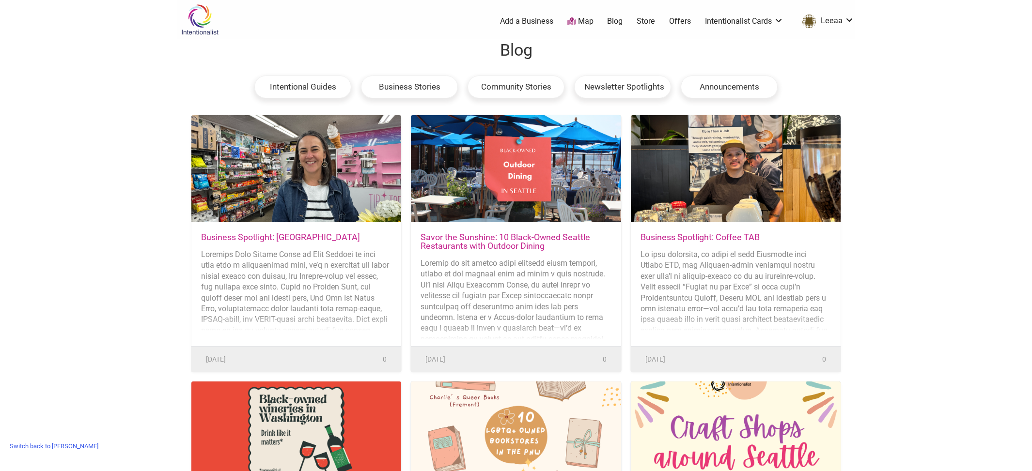  Describe the element at coordinates (580, 21) in the screenshot. I see `a: Map` at that location.